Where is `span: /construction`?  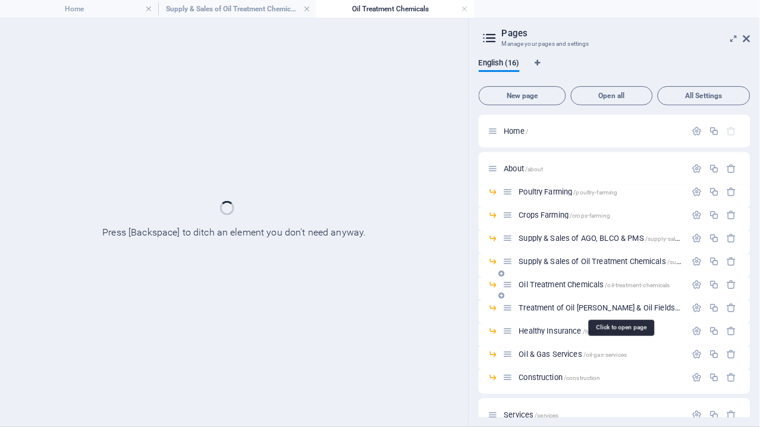 span: /construction is located at coordinates (583, 378).